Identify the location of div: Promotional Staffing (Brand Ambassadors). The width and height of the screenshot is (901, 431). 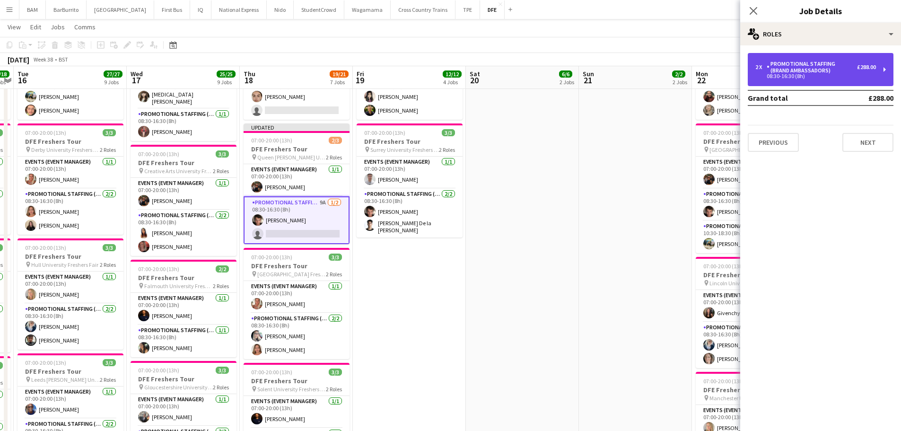
(812, 67).